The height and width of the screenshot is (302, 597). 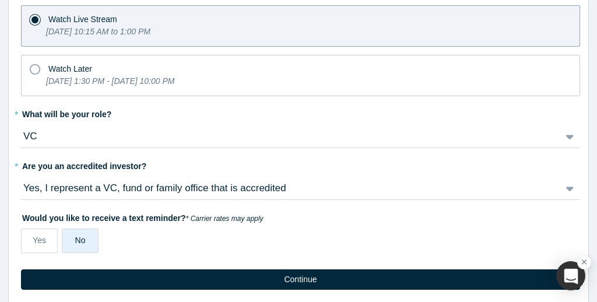 I want to click on span: No, so click(x=81, y=240).